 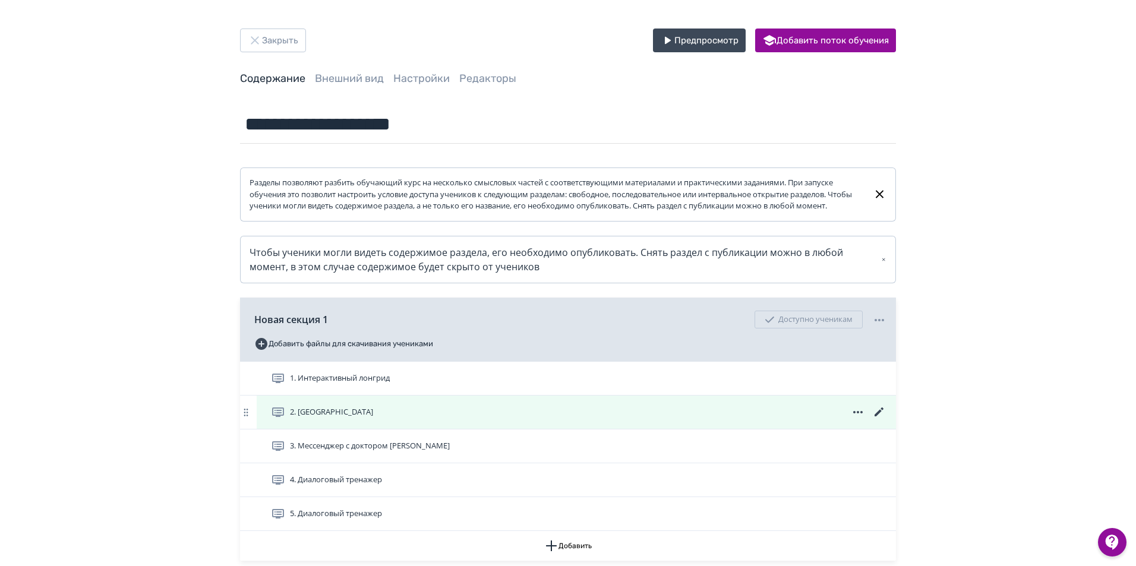 What do you see at coordinates (273, 40) in the screenshot?
I see `button: Закрыть` at bounding box center [273, 40].